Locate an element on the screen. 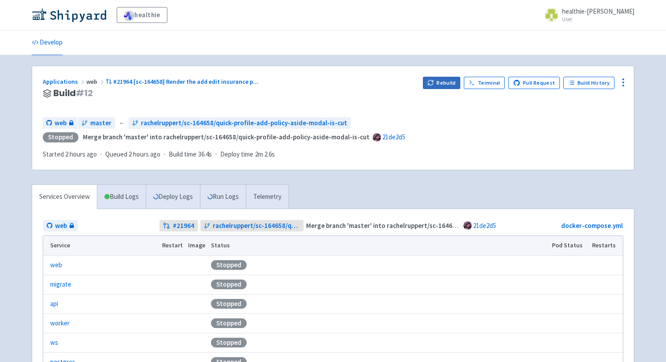 The height and width of the screenshot is (362, 666). th: Restart is located at coordinates (172, 245).